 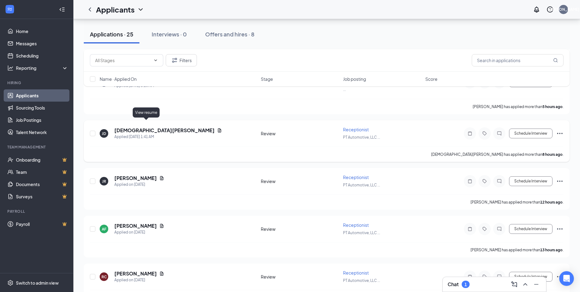 What do you see at coordinates (123, 60) in the screenshot?
I see `input: All Stages` at bounding box center [123, 60].